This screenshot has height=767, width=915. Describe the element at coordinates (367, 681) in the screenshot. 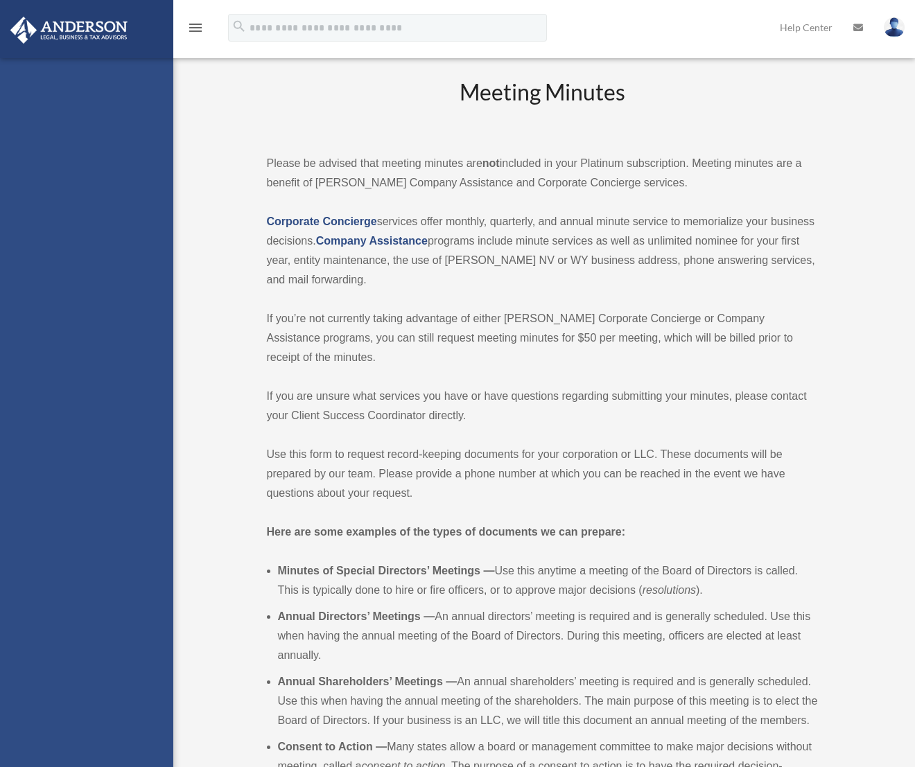

I see `b: Annual Shareholders’ Meetings —` at that location.